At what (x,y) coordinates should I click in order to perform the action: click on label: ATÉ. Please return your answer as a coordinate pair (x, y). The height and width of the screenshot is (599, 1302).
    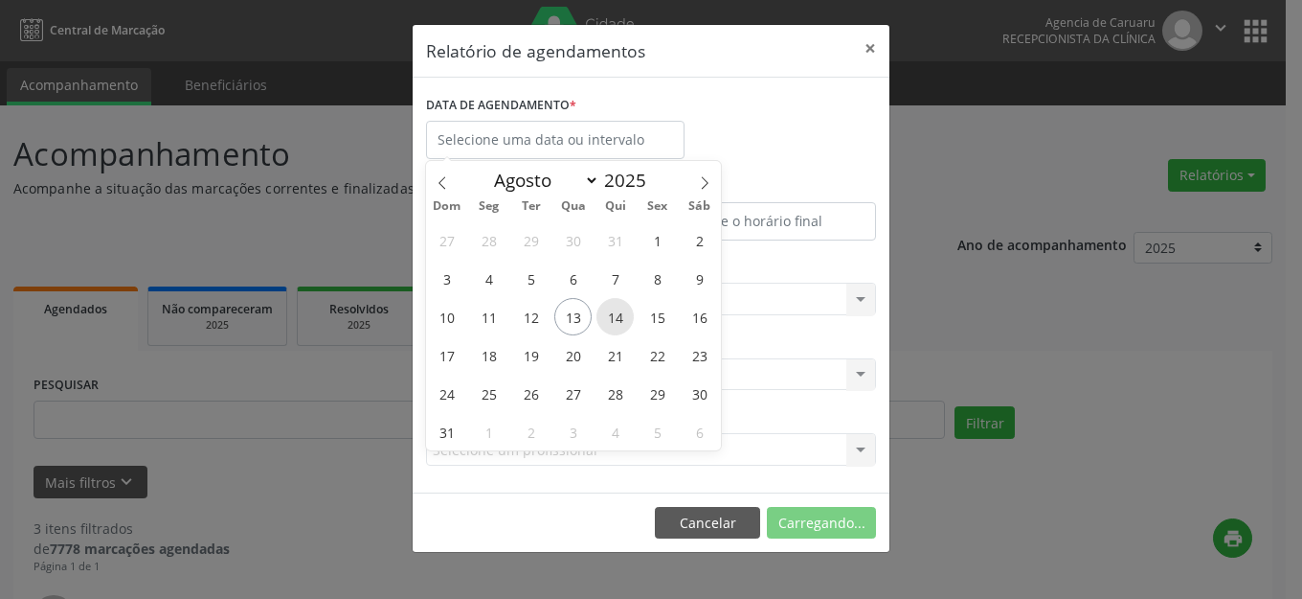
    Looking at the image, I should click on (766, 187).